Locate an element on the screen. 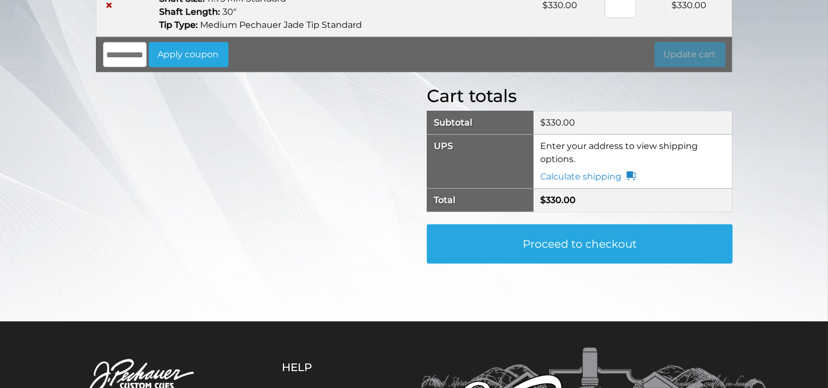  p: 30" is located at coordinates (344, 12).